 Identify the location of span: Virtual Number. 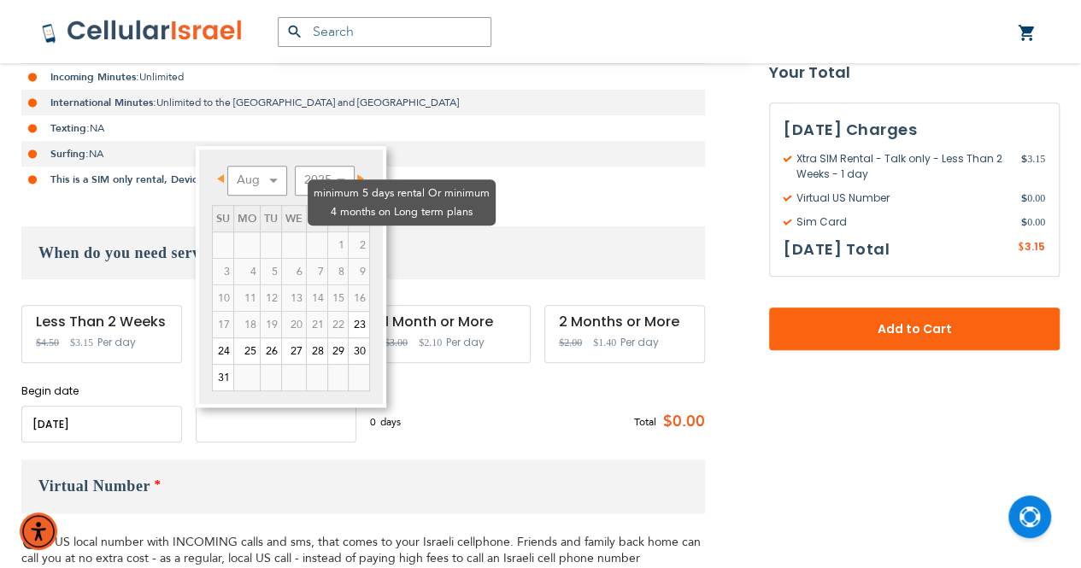
(94, 486).